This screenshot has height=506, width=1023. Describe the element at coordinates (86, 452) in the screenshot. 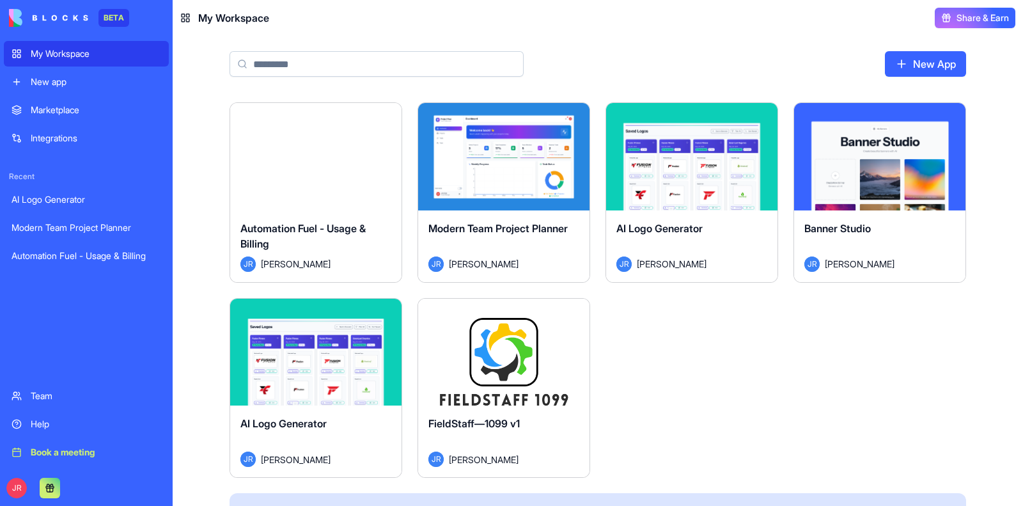

I see `a: Book a meeting` at that location.